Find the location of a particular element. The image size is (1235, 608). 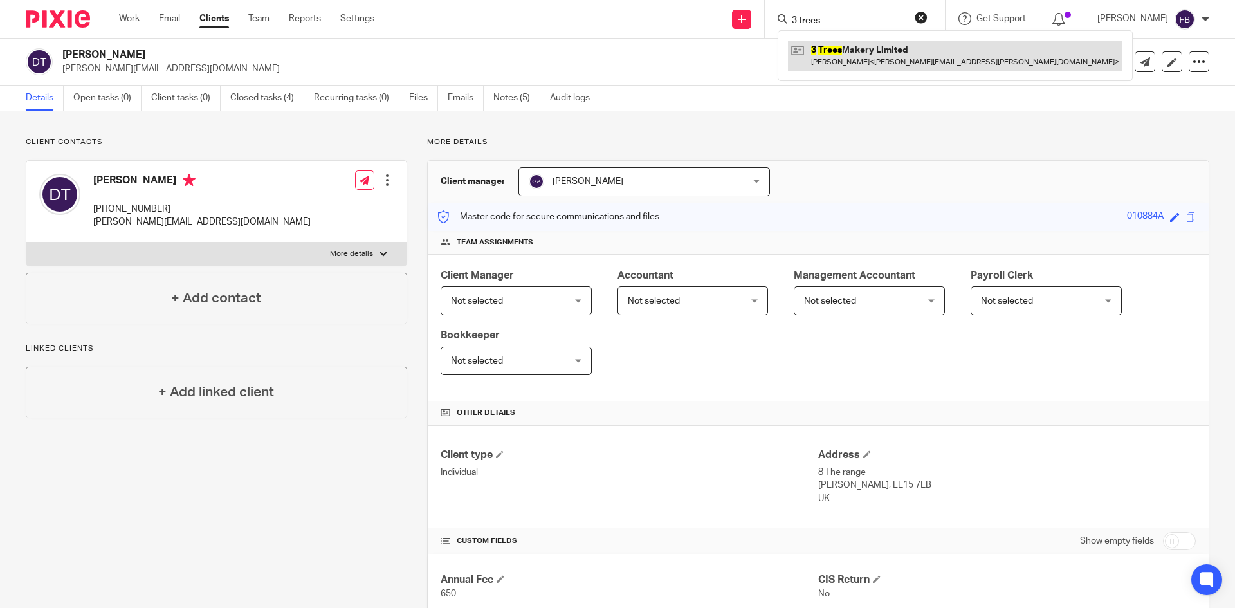

a: Client tasks (0) is located at coordinates (186, 98).